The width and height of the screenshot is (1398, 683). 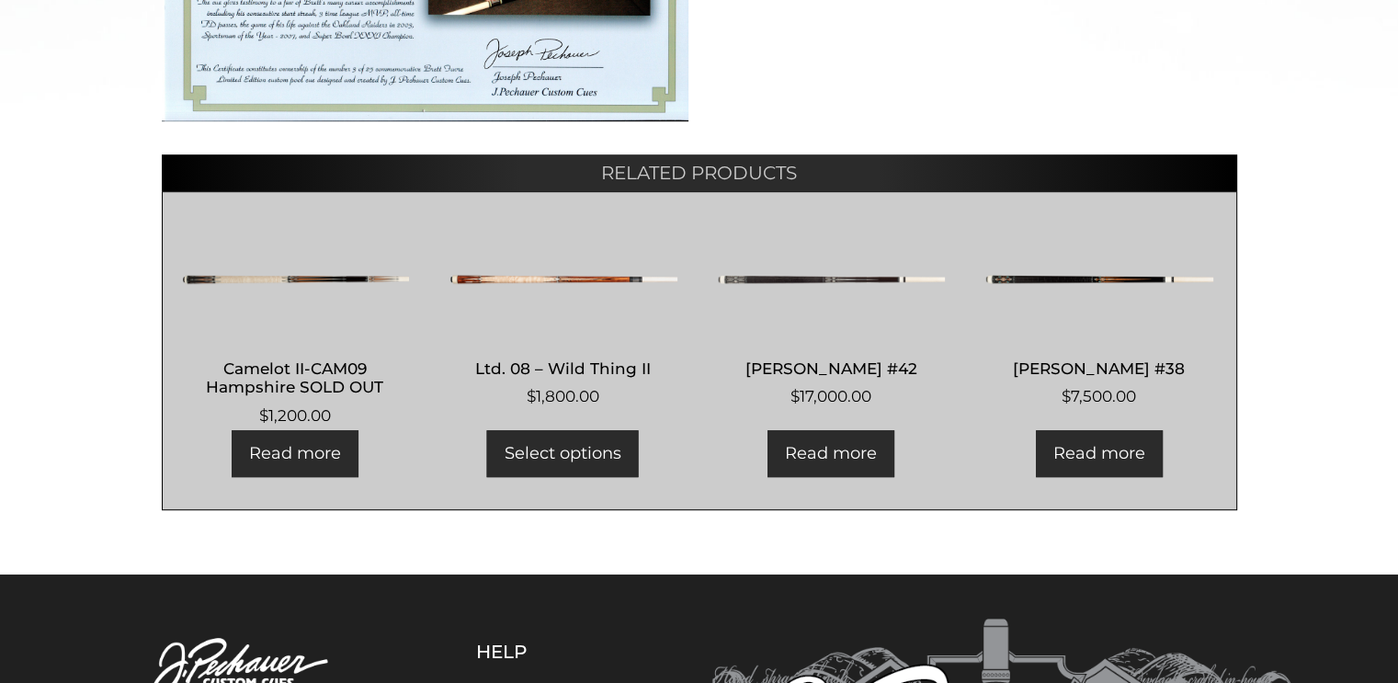 What do you see at coordinates (562, 279) in the screenshot?
I see `img: Ltd. 08 - Wild Thing II` at bounding box center [562, 279].